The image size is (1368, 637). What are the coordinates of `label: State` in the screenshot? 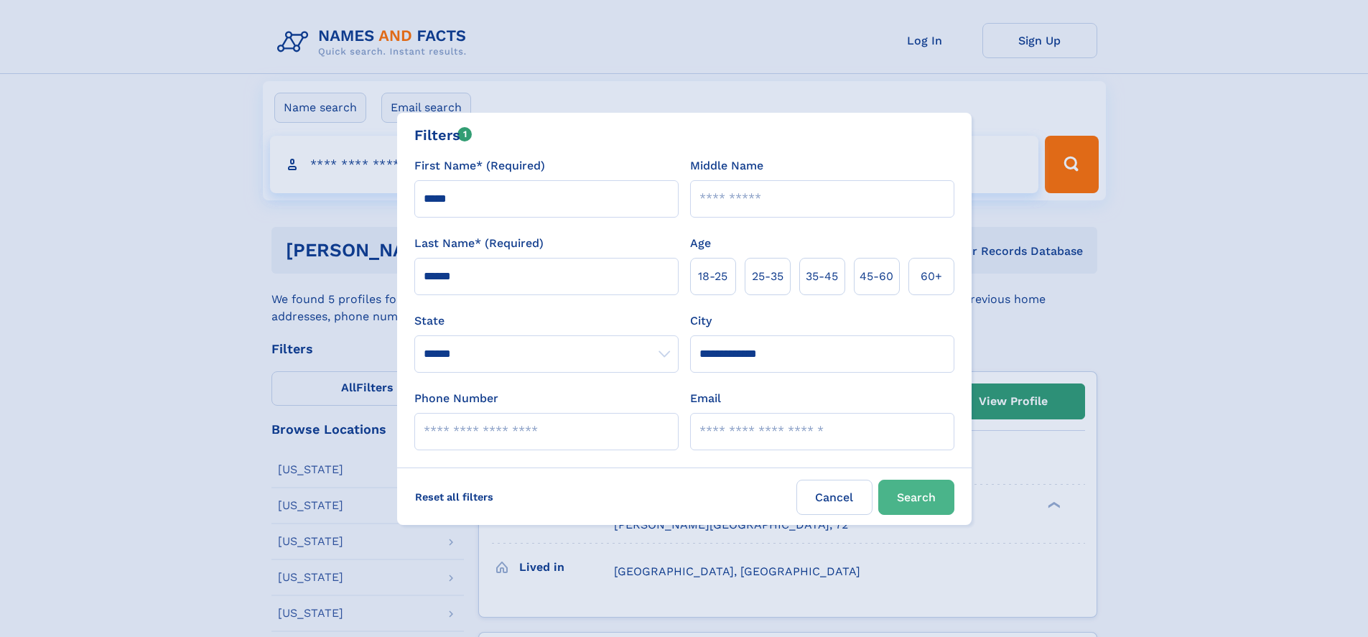 It's located at (547, 321).